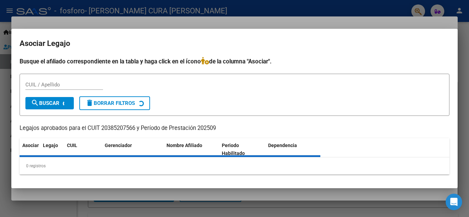 The image size is (469, 217). Describe the element at coordinates (52, 150) in the screenshot. I see `datatable-header-cell: Legajo` at that location.